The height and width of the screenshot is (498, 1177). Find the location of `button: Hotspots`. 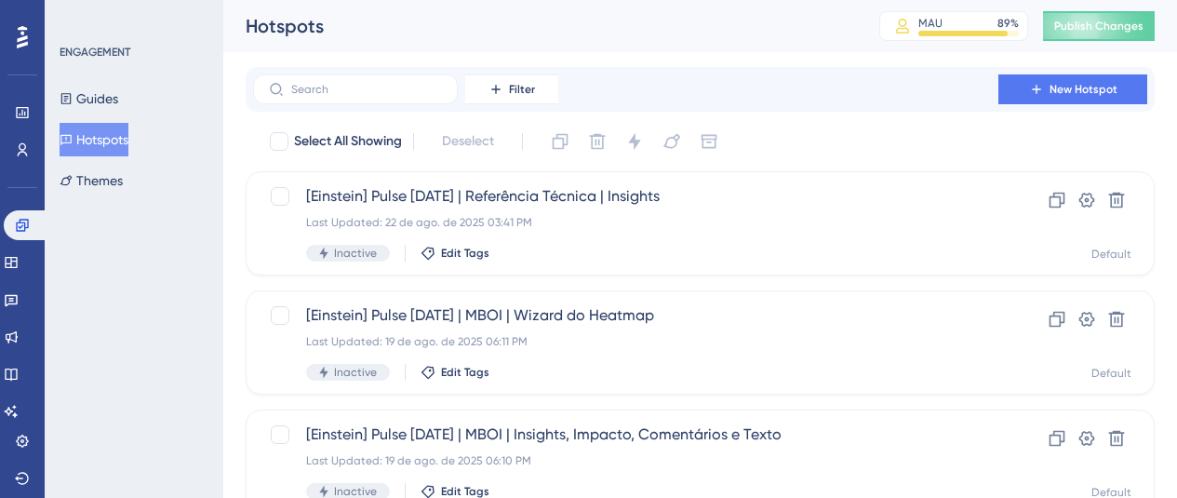

button: Hotspots is located at coordinates (94, 140).